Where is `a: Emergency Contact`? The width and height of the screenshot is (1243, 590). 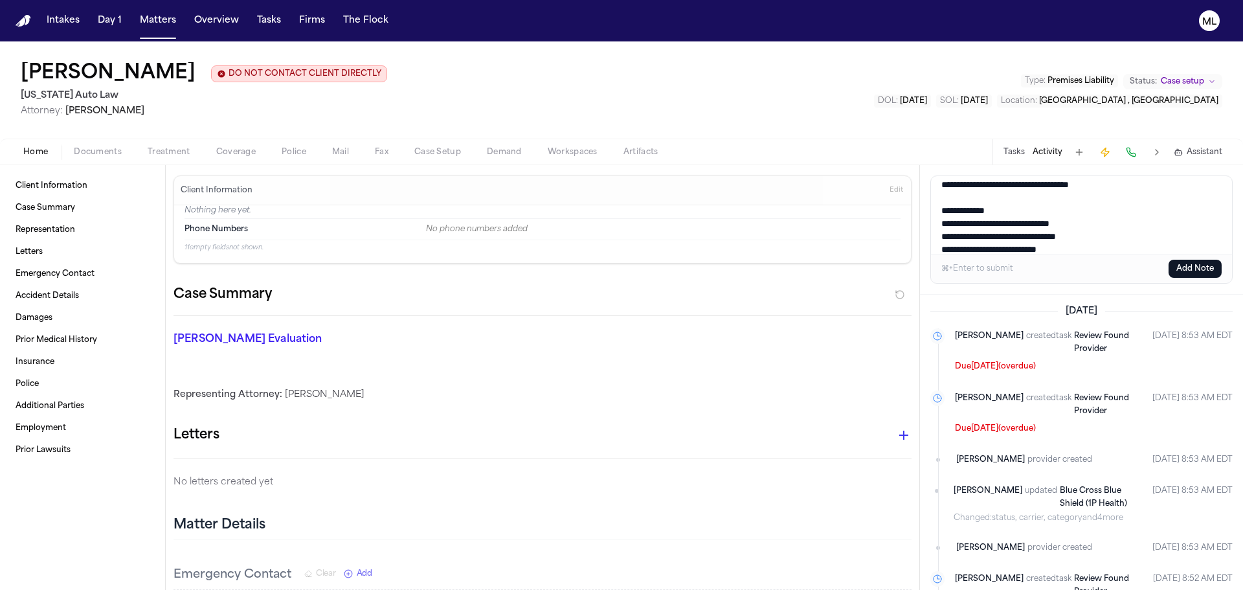
a: Emergency Contact is located at coordinates (82, 274).